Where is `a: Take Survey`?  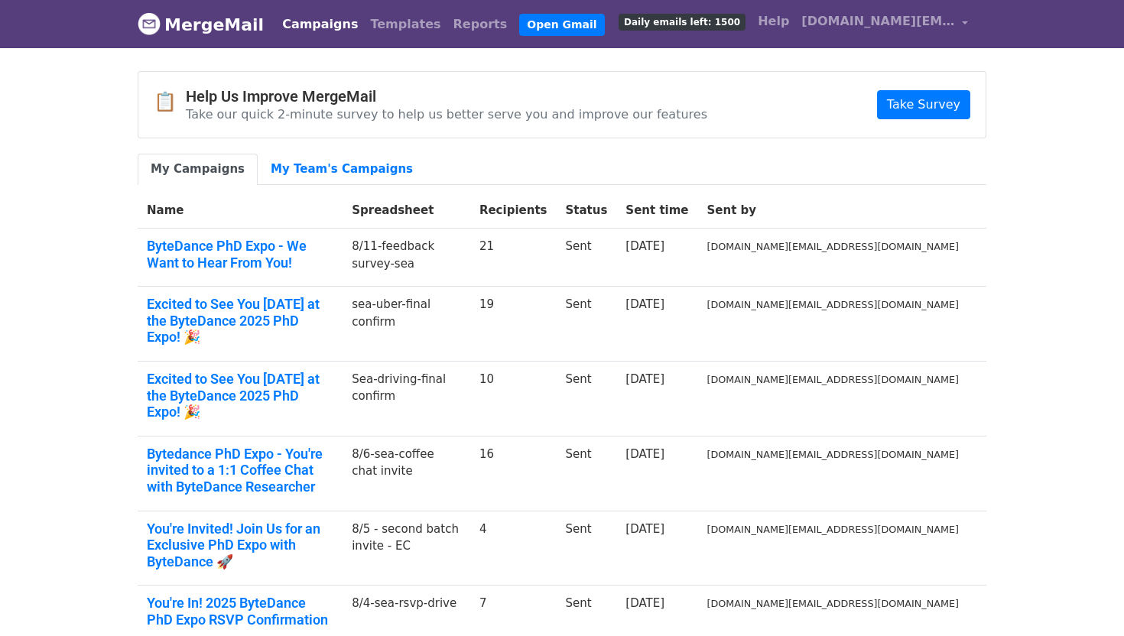
a: Take Survey is located at coordinates (923, 105).